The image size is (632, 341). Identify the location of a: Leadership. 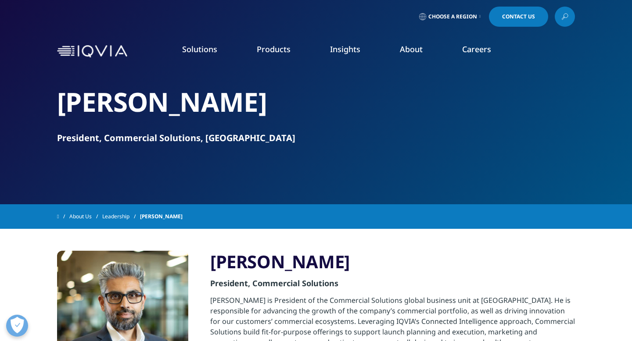
(121, 217).